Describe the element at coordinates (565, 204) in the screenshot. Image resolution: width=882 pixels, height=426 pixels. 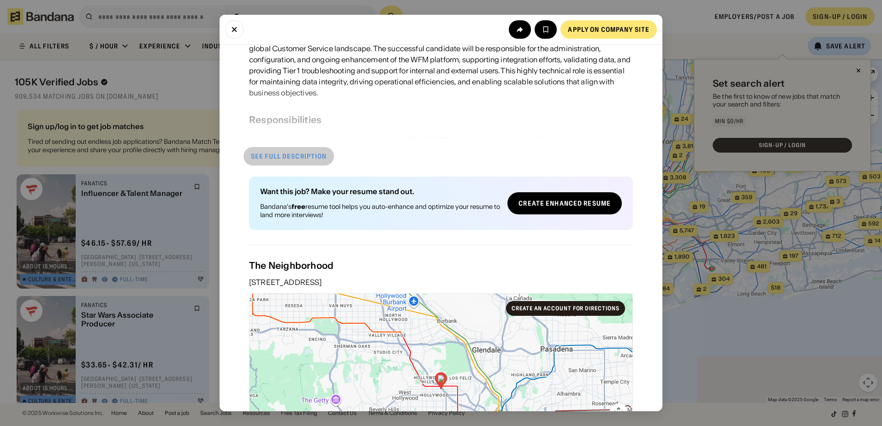
I see `div: Create Enhanced Resume` at that location.